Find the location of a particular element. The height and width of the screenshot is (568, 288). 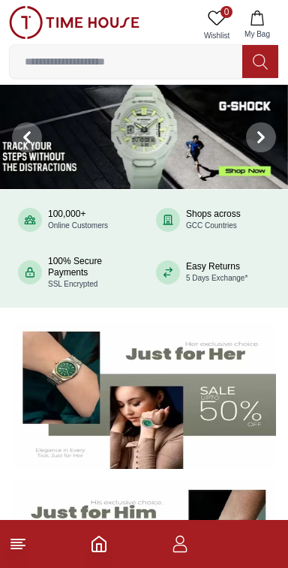

span: Wishlist is located at coordinates (217, 35).